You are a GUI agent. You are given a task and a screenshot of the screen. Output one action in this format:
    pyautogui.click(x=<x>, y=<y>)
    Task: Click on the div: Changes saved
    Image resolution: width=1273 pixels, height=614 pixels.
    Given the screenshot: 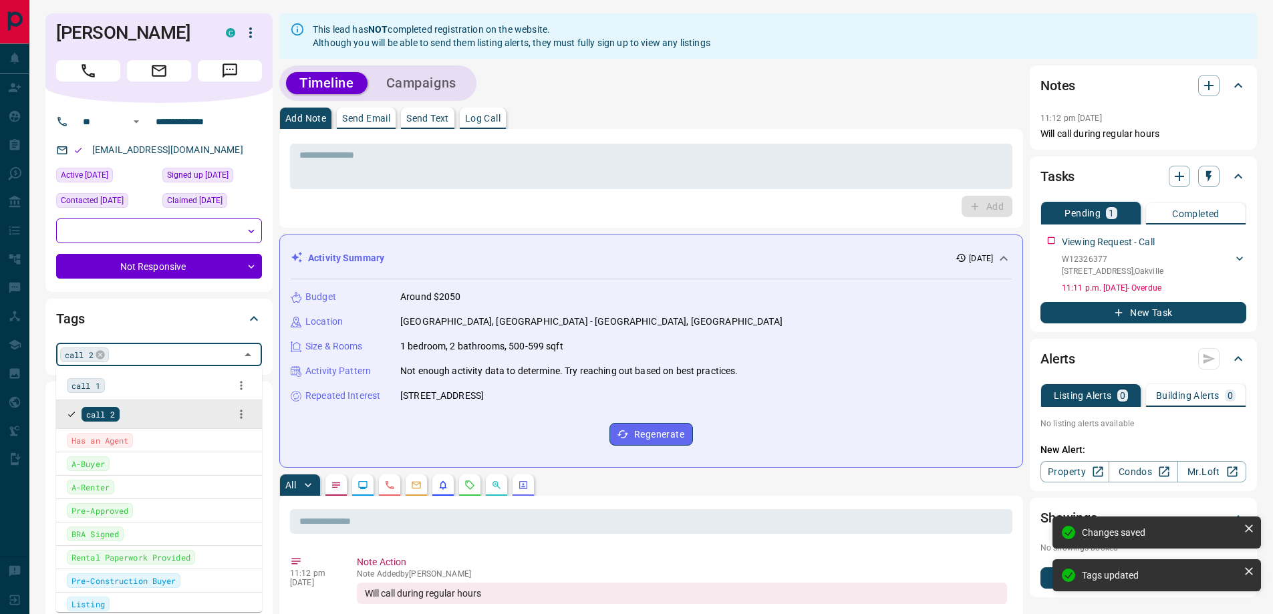 What is the action you would take?
    pyautogui.click(x=1160, y=533)
    